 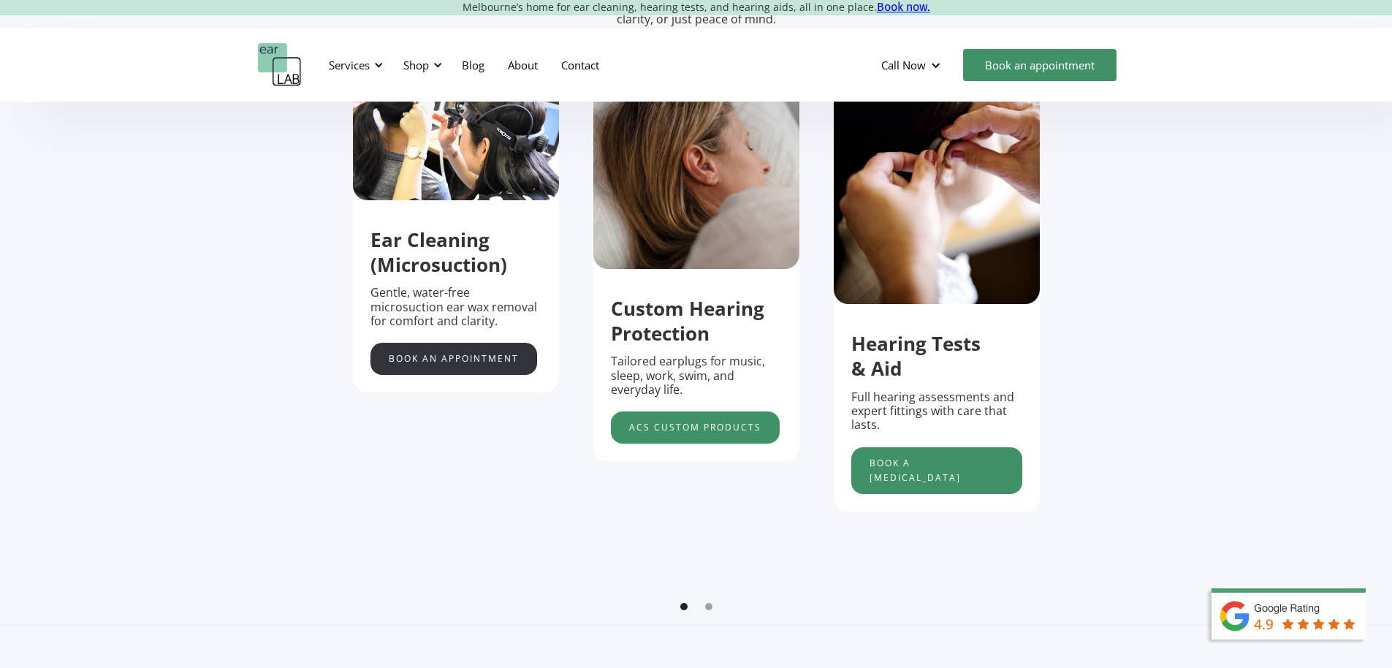 What do you see at coordinates (936, 287) in the screenshot?
I see `div: 3 of 5` at bounding box center [936, 287].